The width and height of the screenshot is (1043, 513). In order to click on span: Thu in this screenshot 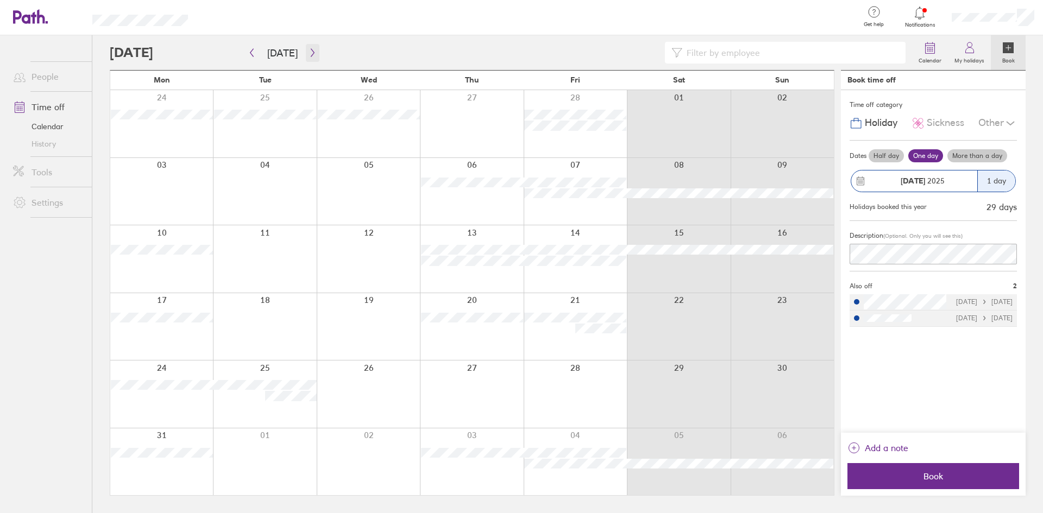, I will do `click(472, 80)`.